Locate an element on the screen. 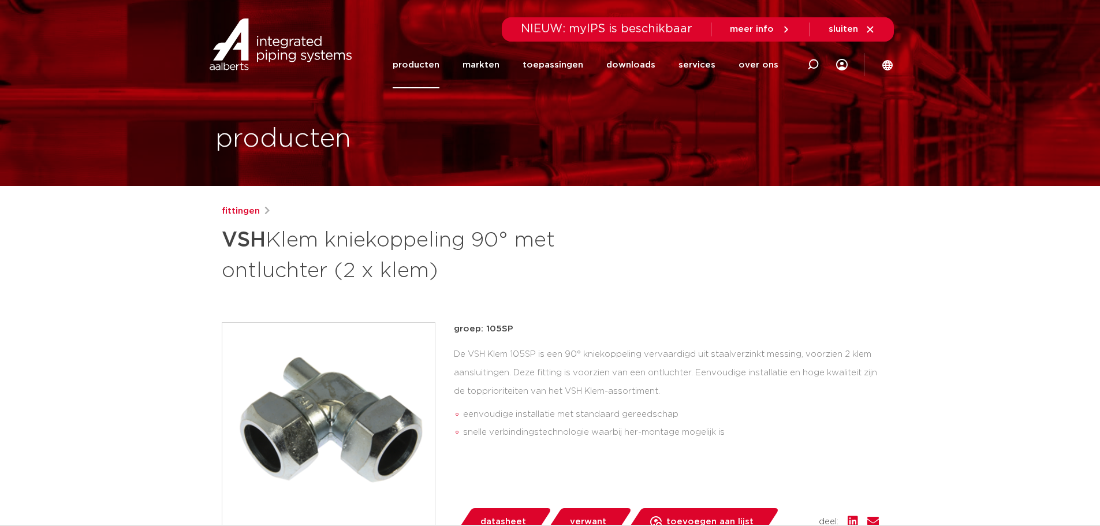 Image resolution: width=1100 pixels, height=526 pixels. nav: Menu is located at coordinates (585, 65).